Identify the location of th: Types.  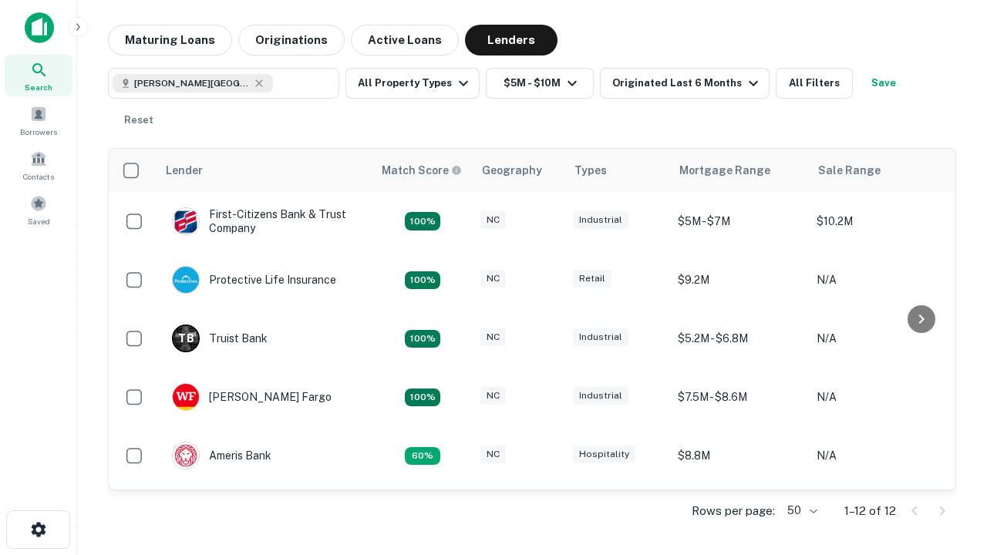
(618, 170).